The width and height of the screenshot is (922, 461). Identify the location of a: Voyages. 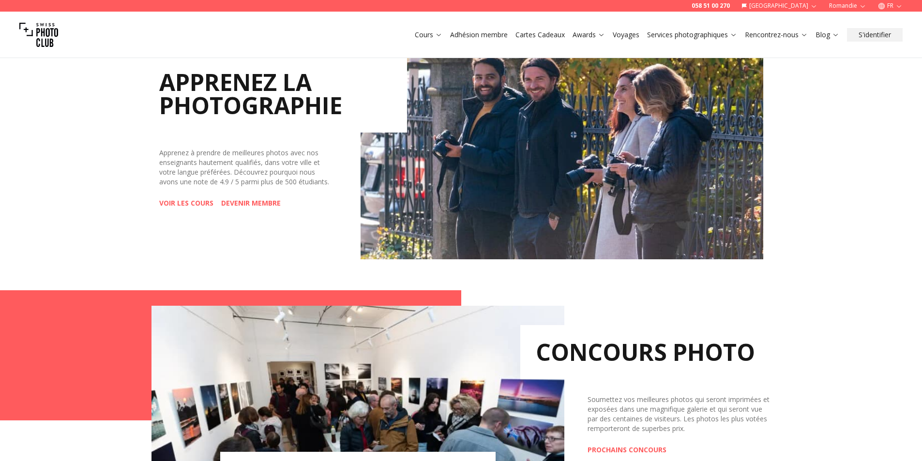
(626, 35).